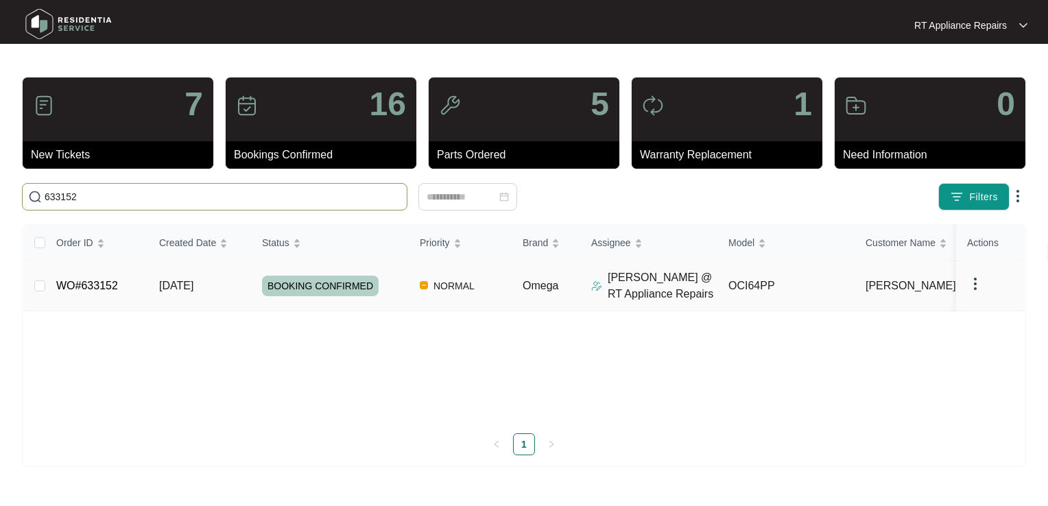 This screenshot has width=1048, height=506. Describe the element at coordinates (454, 286) in the screenshot. I see `span: NORMAL` at that location.